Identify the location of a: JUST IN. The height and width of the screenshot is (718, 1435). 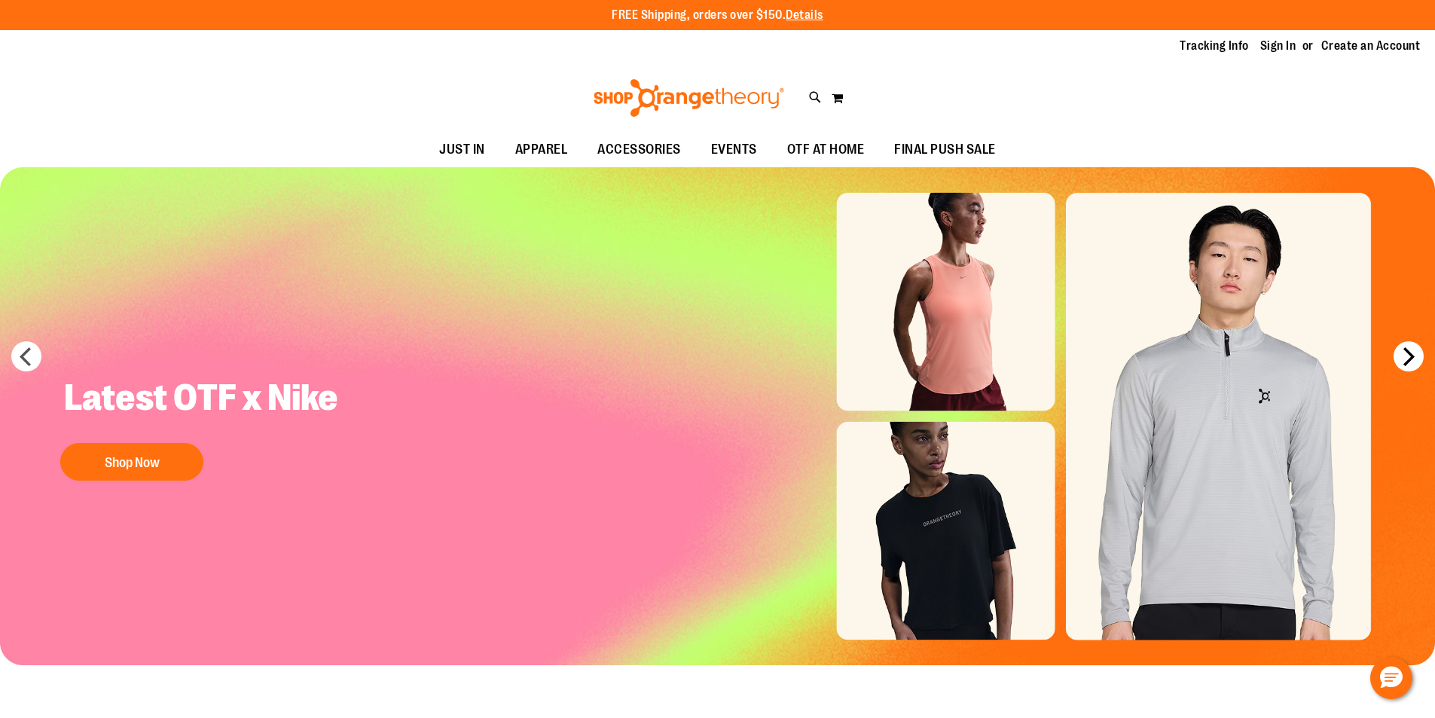
(462, 150).